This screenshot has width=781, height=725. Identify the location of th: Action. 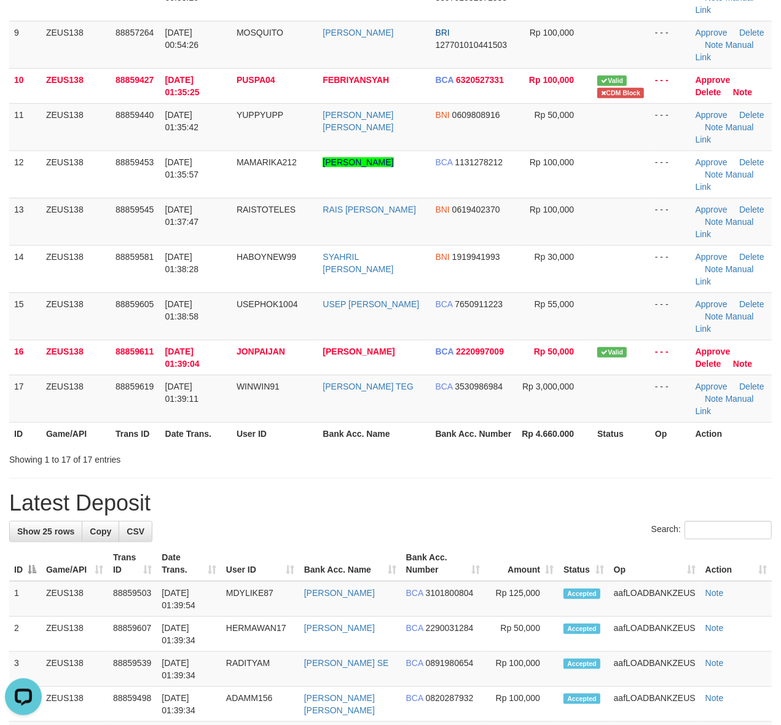
(731, 433).